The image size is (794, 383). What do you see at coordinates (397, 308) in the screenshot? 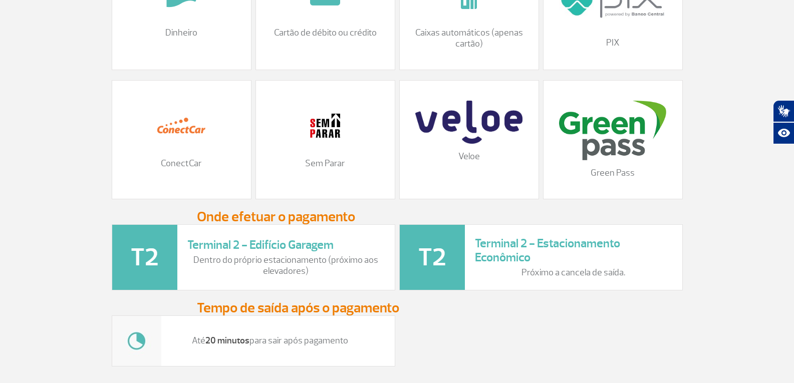
I see `h3: Tempo de saída após o pagamento` at bounding box center [397, 308].